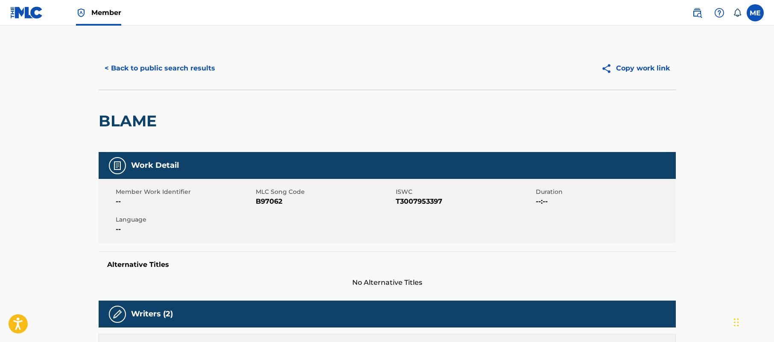 The height and width of the screenshot is (342, 774). Describe the element at coordinates (155, 165) in the screenshot. I see `h5: Work Detail` at that location.